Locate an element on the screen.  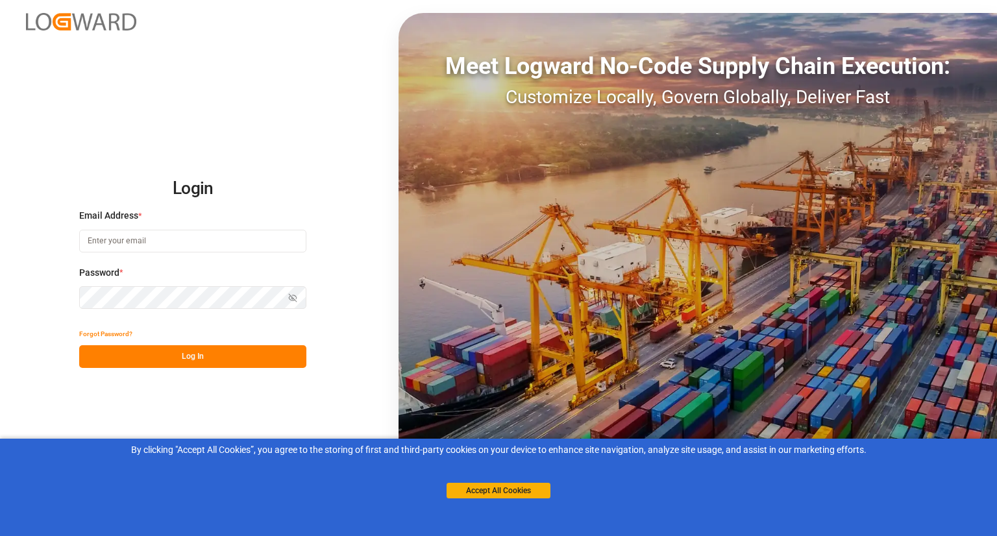
button: Forgot Password? is located at coordinates (106, 333).